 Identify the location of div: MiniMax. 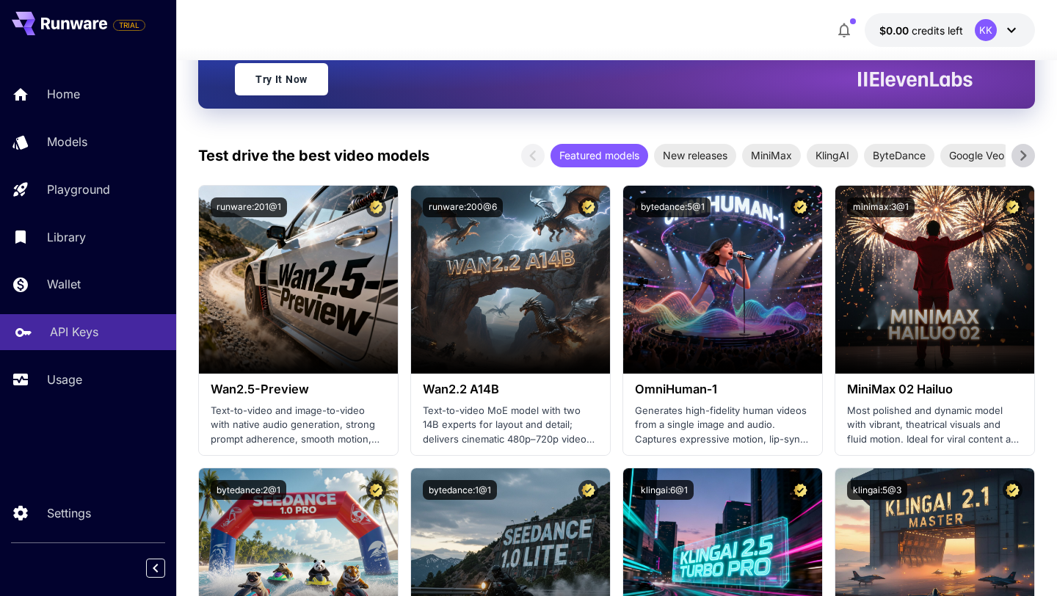
(771, 156).